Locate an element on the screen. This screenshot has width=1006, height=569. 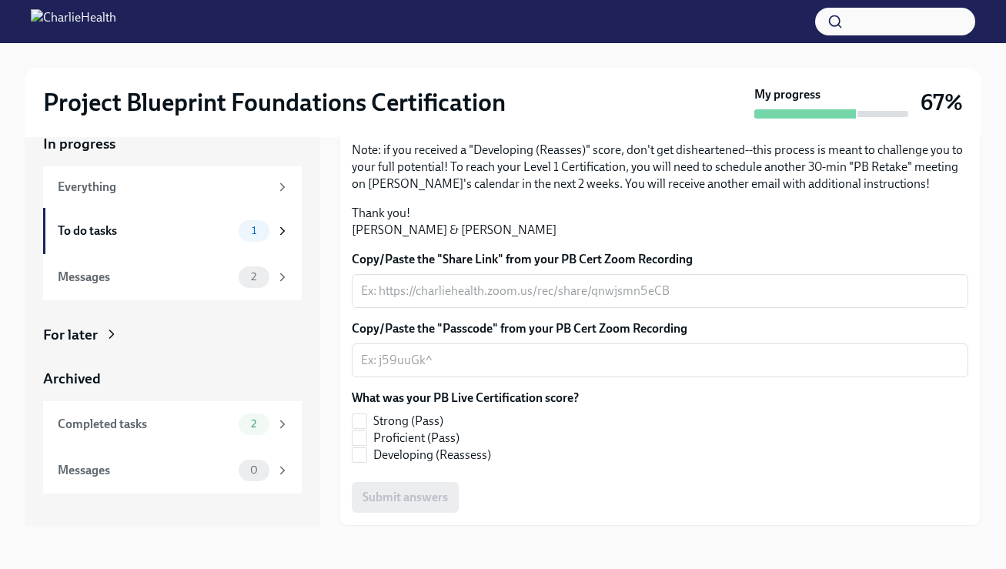
strong: My progress is located at coordinates (787, 95).